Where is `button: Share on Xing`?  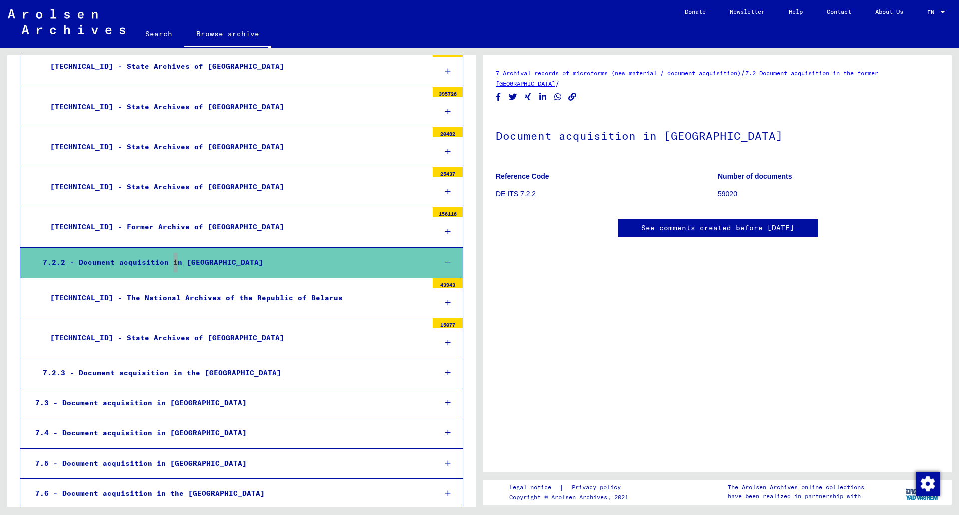 button: Share on Xing is located at coordinates (528, 97).